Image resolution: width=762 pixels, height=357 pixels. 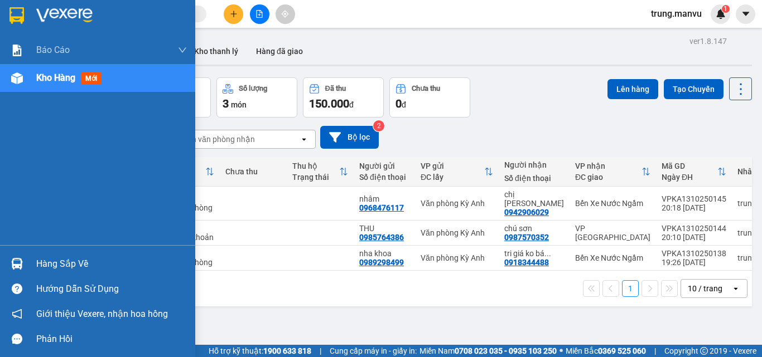 I want to click on span: Cung cấp máy in - giấy in:, so click(x=373, y=351).